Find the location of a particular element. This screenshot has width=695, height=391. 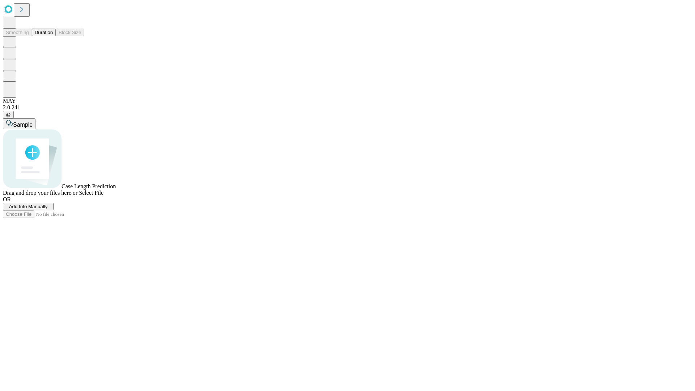

span: OR is located at coordinates (7, 199).